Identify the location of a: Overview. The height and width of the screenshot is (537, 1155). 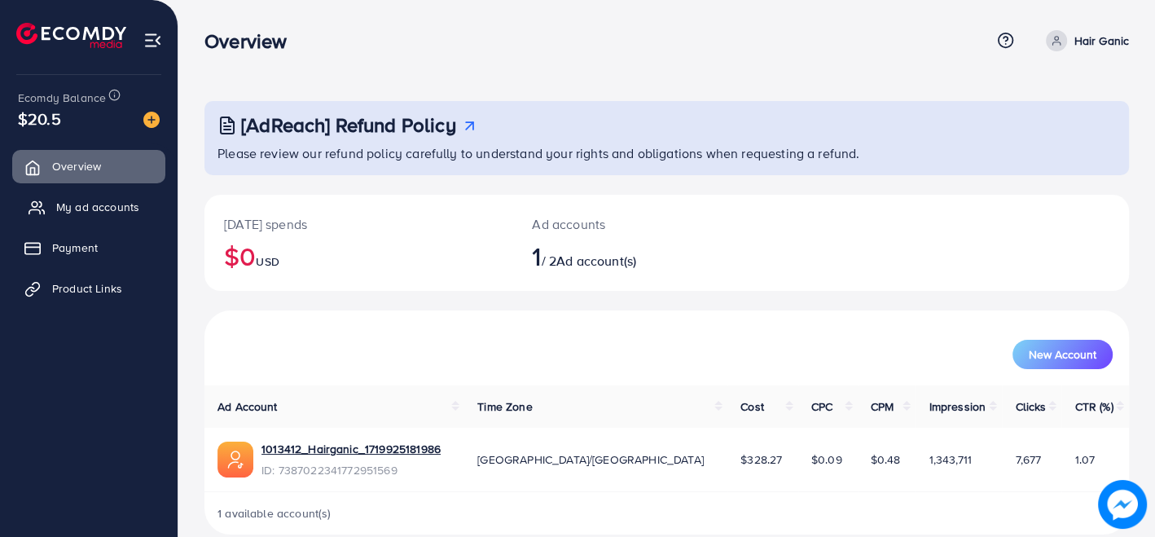
(89, 166).